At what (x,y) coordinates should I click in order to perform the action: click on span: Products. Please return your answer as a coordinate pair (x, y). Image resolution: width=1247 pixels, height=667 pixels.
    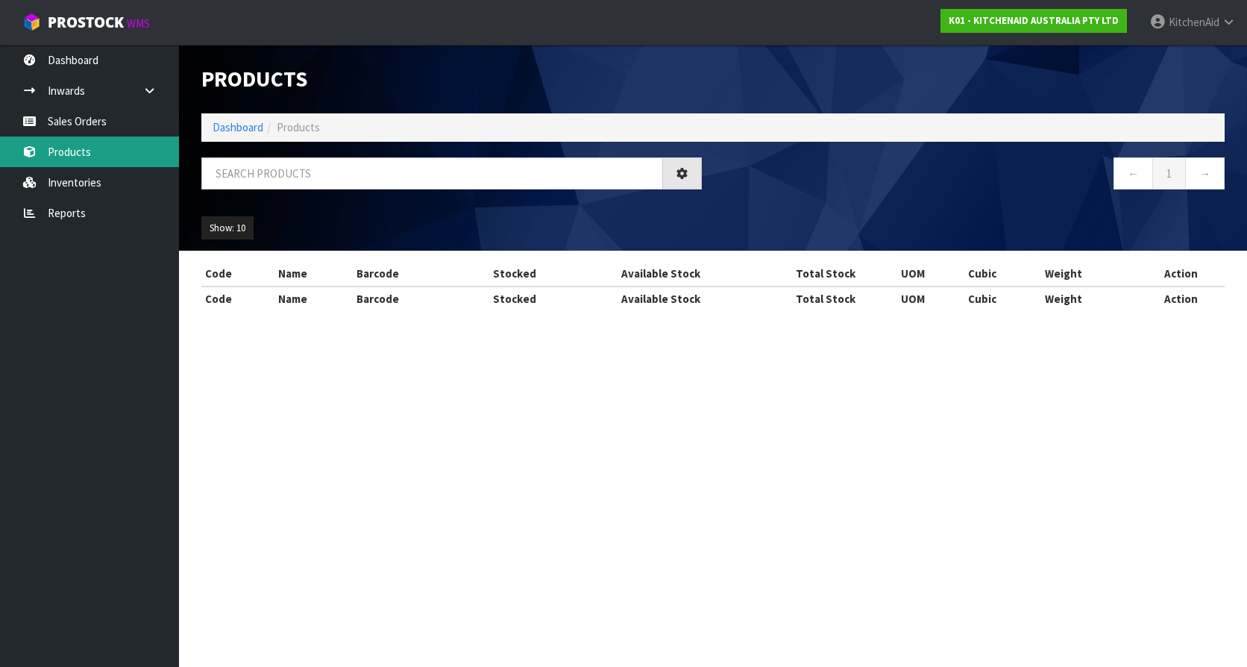
    Looking at the image, I should click on (298, 127).